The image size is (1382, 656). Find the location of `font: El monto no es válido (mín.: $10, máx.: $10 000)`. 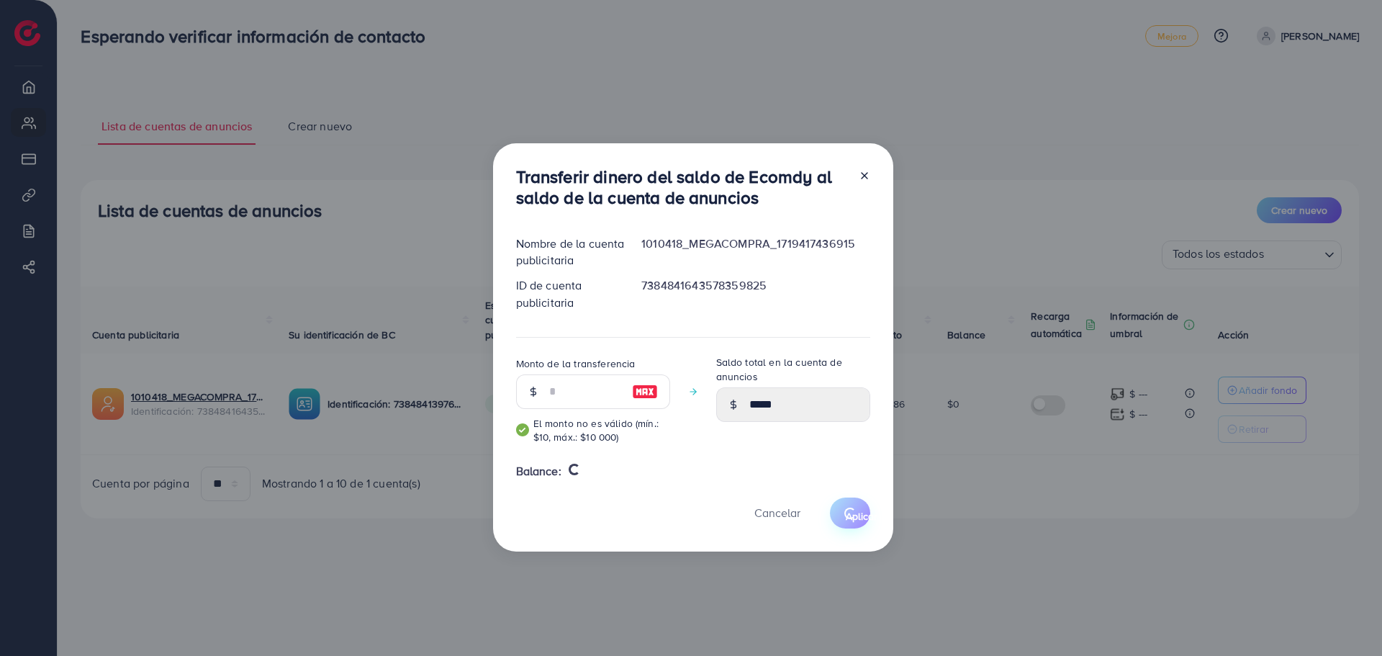

font: El monto no es válido (mín.: $10, máx.: $10 000) is located at coordinates (596, 430).